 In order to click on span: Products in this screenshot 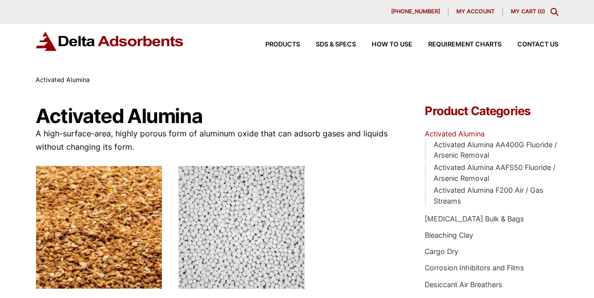, I will do `click(283, 45)`.